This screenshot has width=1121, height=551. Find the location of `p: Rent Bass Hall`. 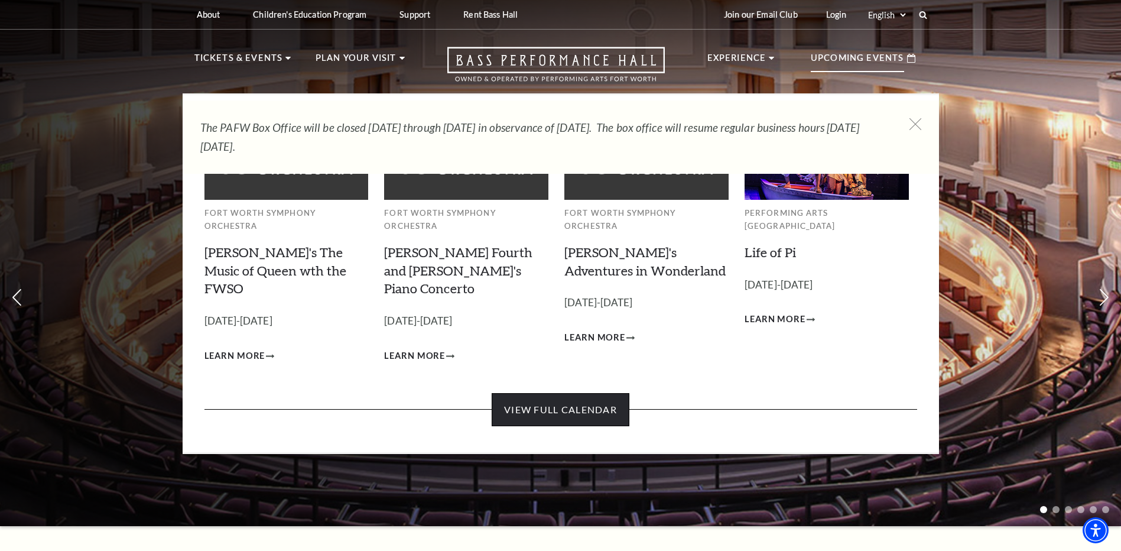

p: Rent Bass Hall is located at coordinates (490, 14).